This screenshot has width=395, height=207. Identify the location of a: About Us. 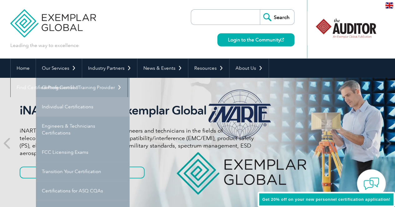
(249, 68).